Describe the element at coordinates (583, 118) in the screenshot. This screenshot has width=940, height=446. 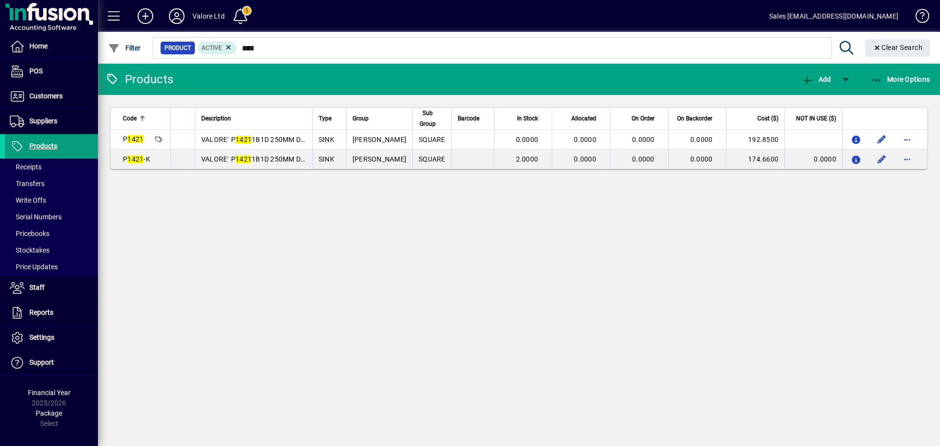
I see `span: Allocated` at that location.